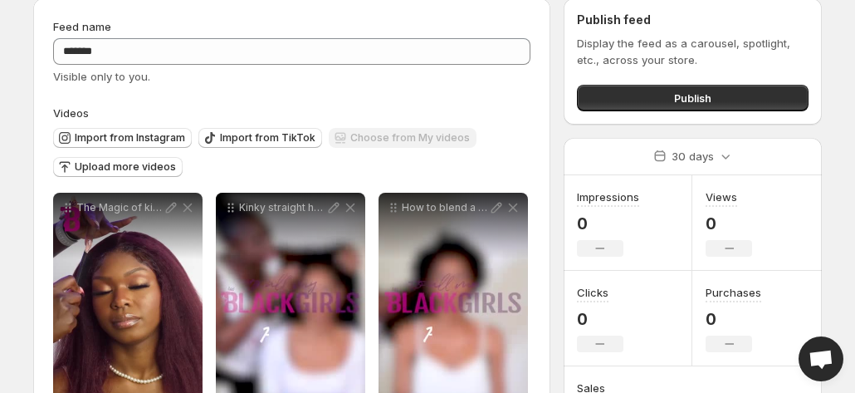 The height and width of the screenshot is (393, 855). What do you see at coordinates (693, 20) in the screenshot?
I see `h2: Publish feed` at bounding box center [693, 20].